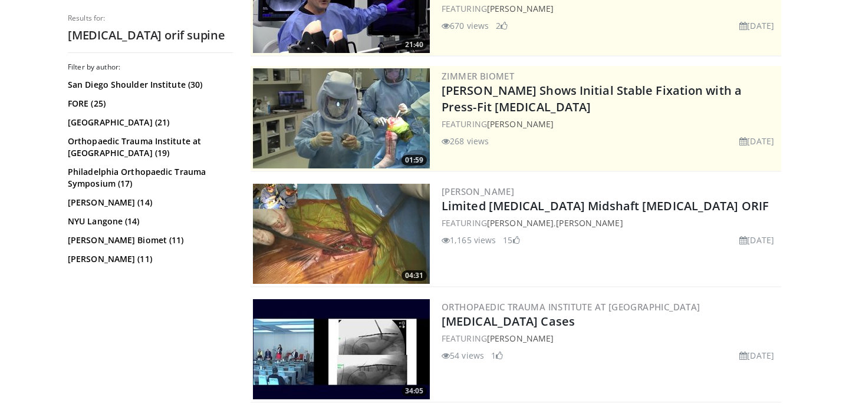  I want to click on a: FORE (25), so click(149, 104).